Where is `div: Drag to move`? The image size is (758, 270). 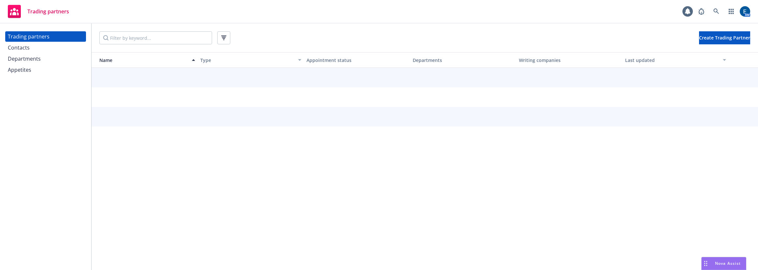
div: Drag to move is located at coordinates (706, 263).